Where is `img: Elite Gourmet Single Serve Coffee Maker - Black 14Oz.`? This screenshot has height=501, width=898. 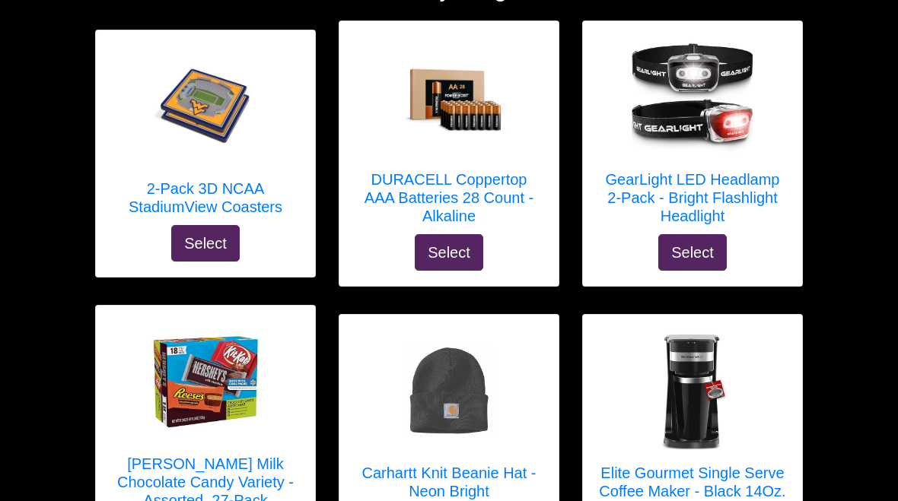
img: Elite Gourmet Single Serve Coffee Maker - Black 14Oz. is located at coordinates (692, 392).